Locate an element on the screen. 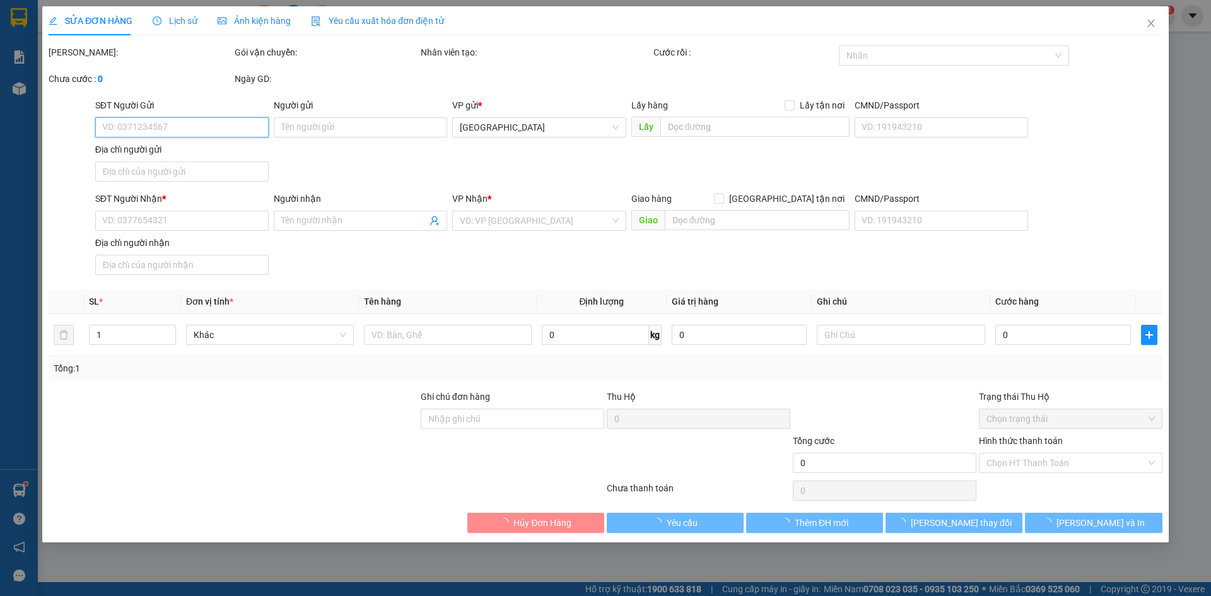  button: delete is located at coordinates (64, 335).